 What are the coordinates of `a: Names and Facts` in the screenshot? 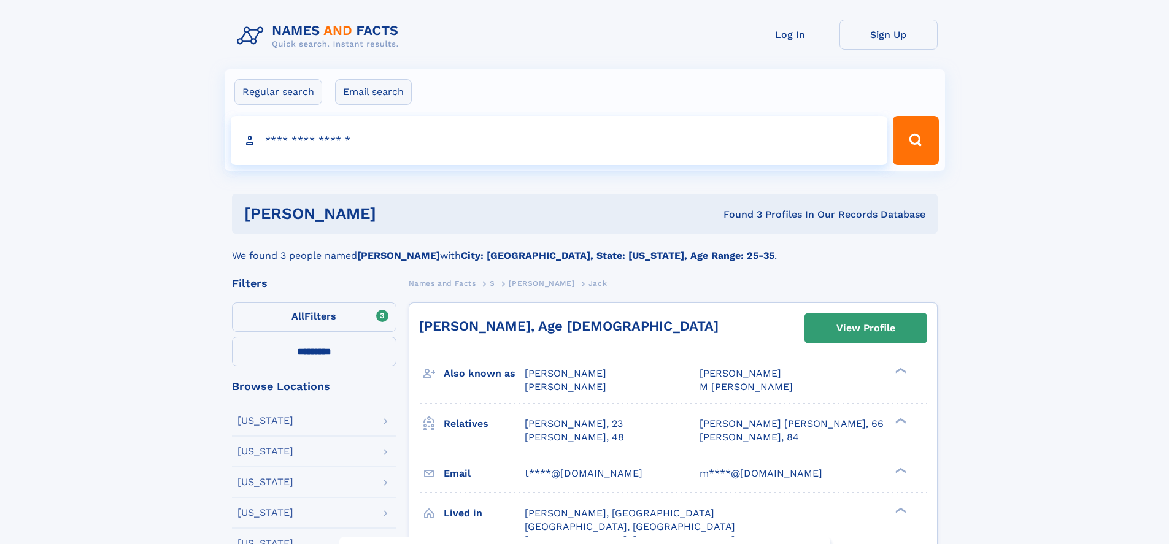 It's located at (443, 283).